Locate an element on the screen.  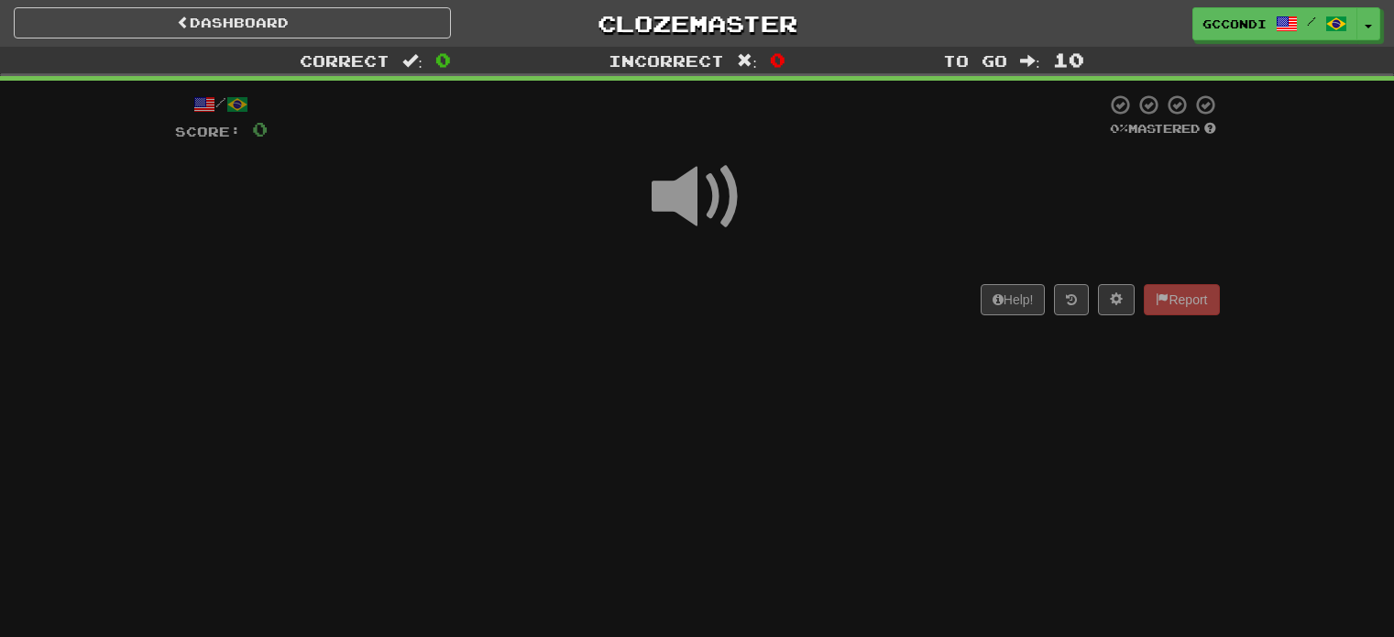
span: Correct is located at coordinates (345, 60).